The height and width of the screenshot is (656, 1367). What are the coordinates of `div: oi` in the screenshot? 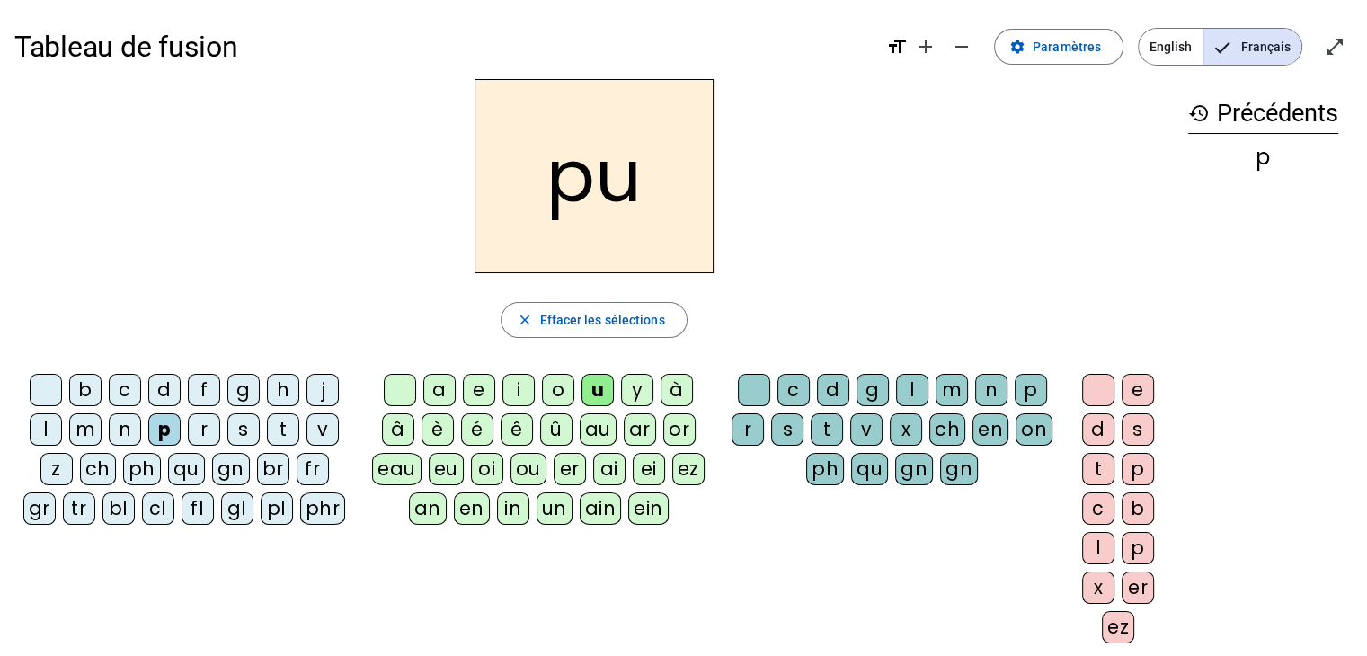 It's located at (487, 469).